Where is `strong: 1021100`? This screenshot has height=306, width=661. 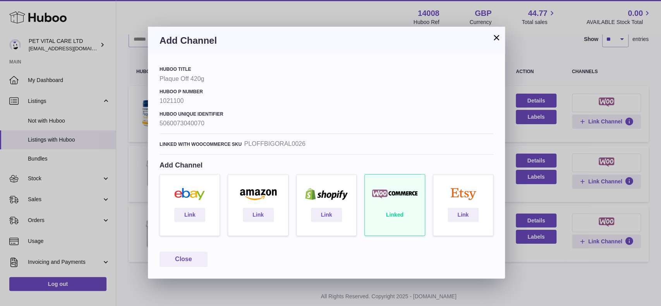 strong: 1021100 is located at coordinates (326, 101).